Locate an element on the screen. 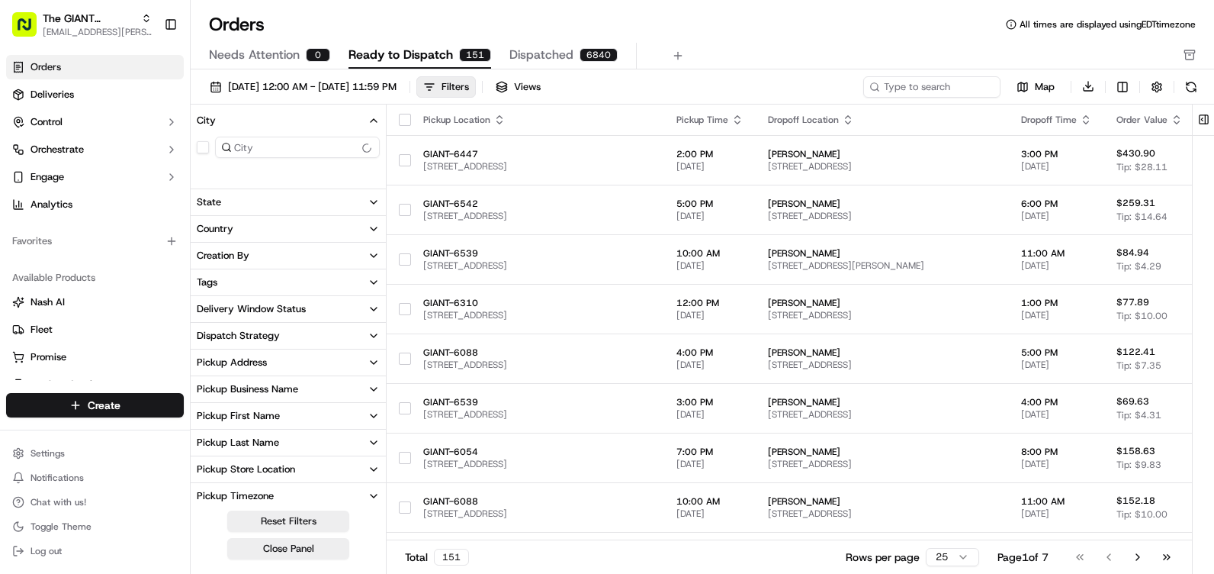  button: Dispatch Strategy is located at coordinates (288, 336).